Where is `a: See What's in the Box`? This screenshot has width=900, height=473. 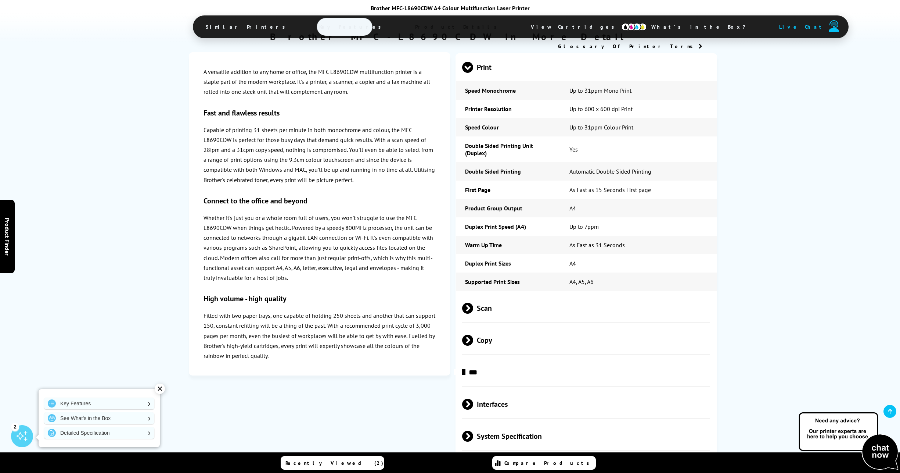
a: See What's in the Box is located at coordinates (99, 418).